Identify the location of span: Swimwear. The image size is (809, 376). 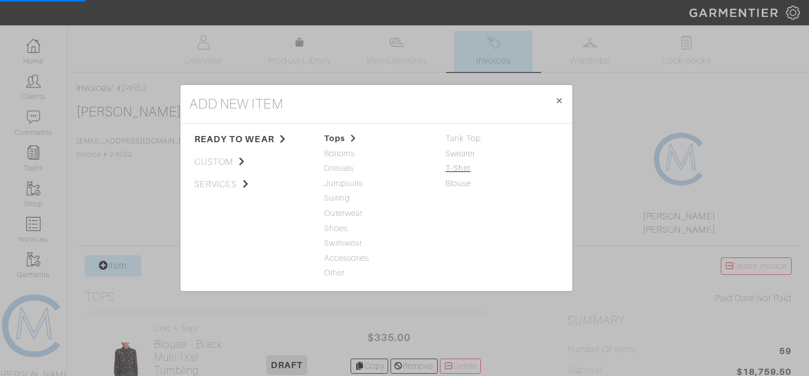
(376, 243).